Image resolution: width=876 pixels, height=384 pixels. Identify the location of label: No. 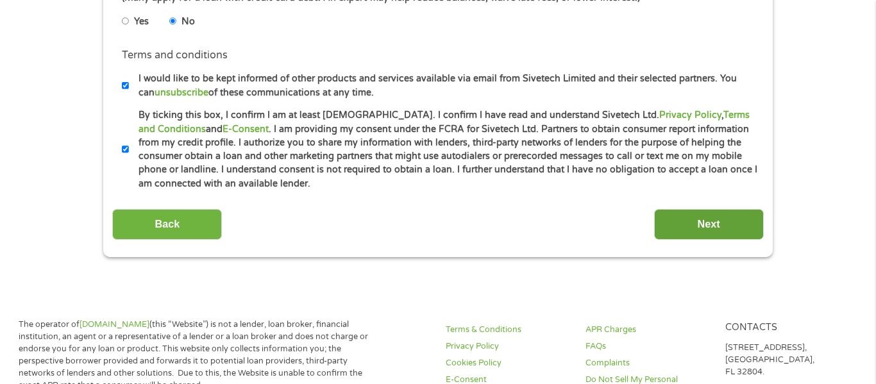
(188, 22).